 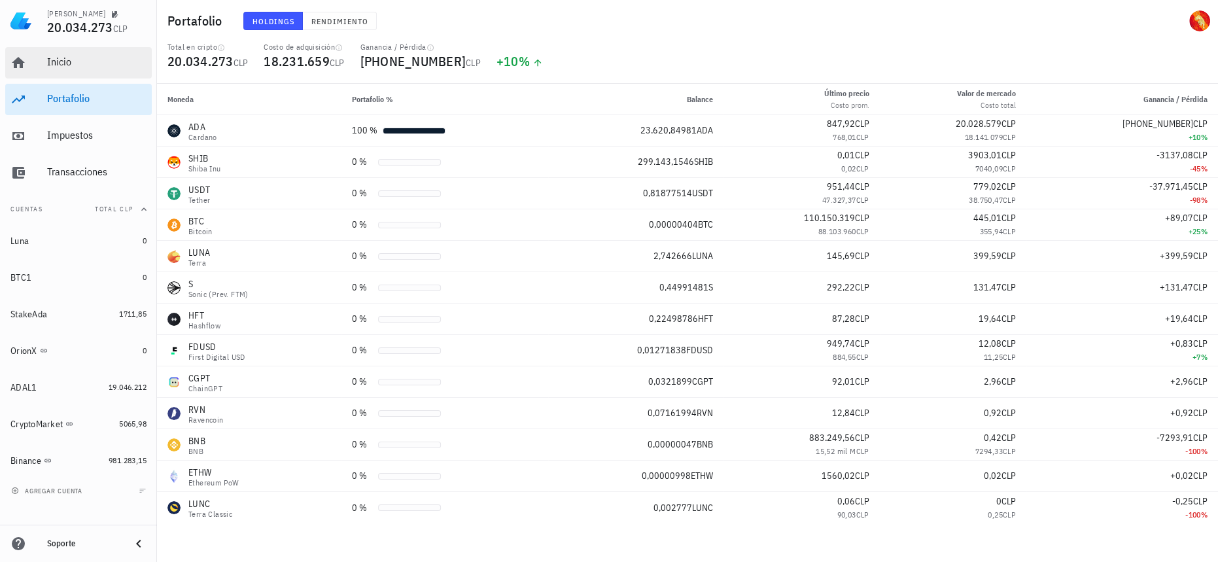 What do you see at coordinates (174, 413) in the screenshot?
I see `div: RVN-icon` at bounding box center [174, 413].